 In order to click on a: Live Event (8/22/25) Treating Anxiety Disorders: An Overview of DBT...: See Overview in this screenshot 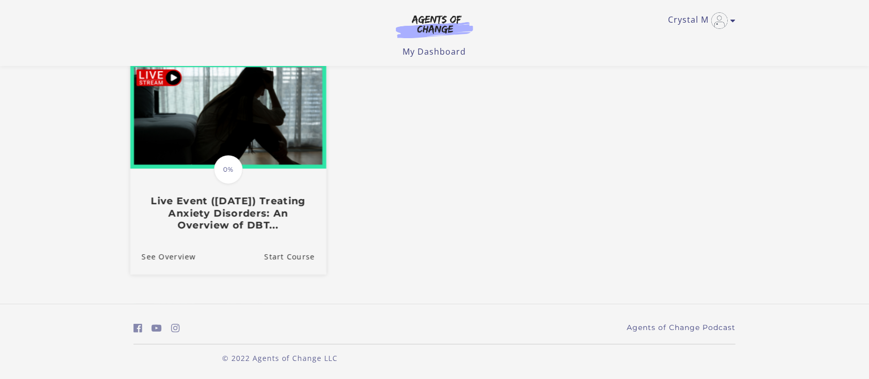, I will do `click(163, 257)`.